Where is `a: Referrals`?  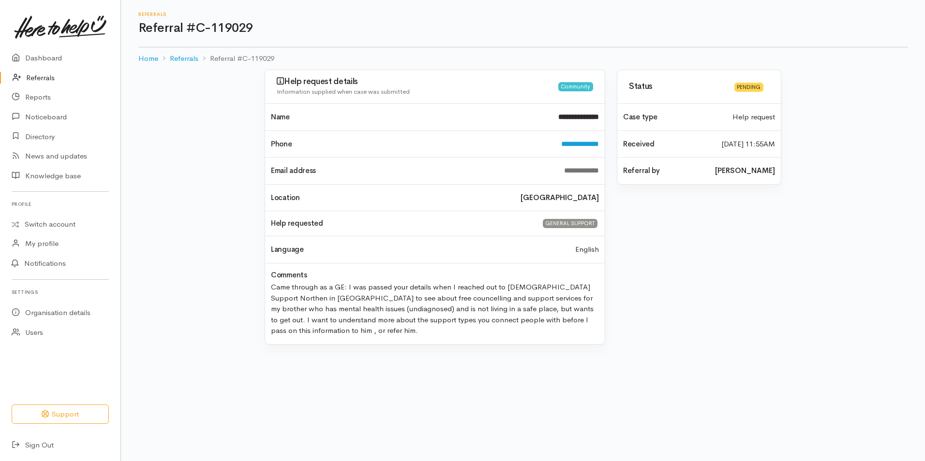 a: Referrals is located at coordinates (184, 59).